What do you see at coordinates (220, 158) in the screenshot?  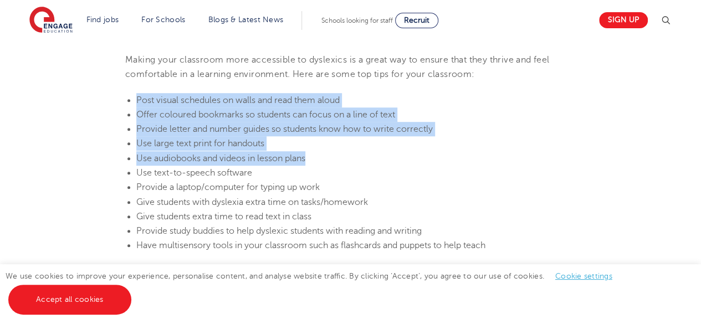 I see `span: Use audiobooks and videos in lesson plans` at bounding box center [220, 158].